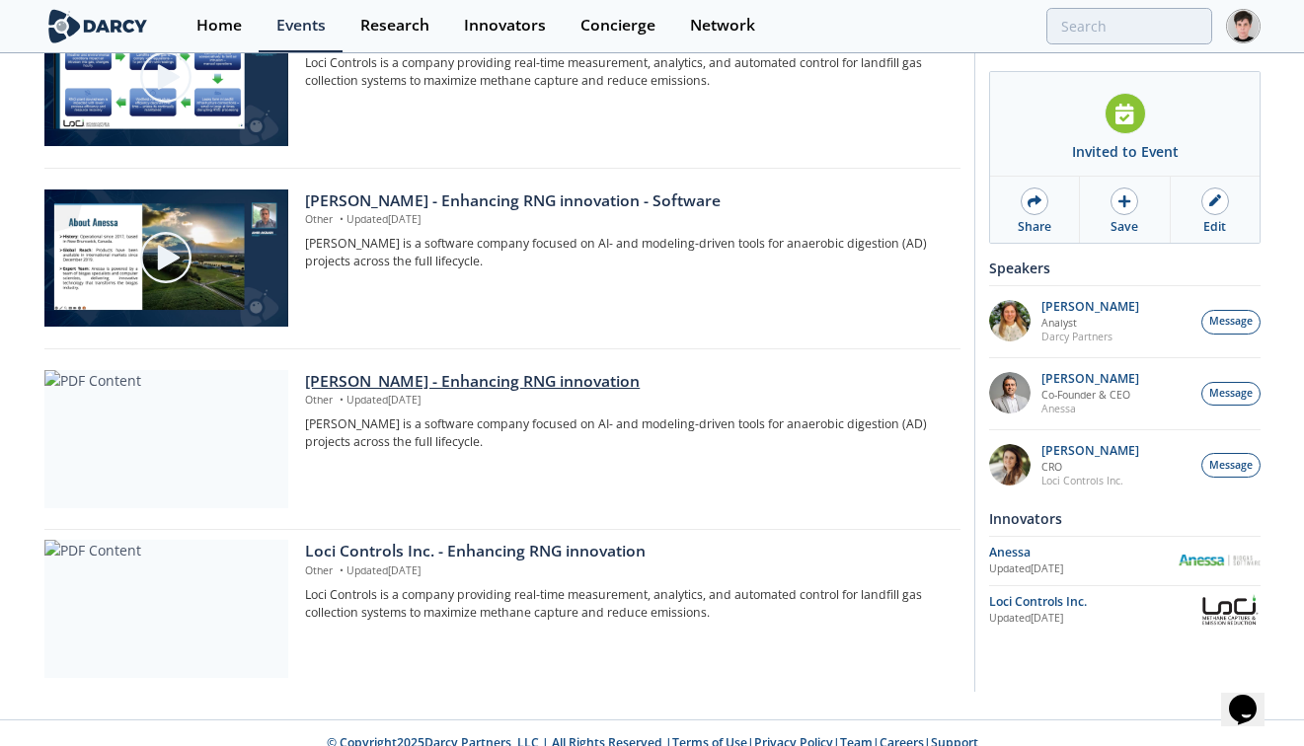 This screenshot has width=1304, height=746. What do you see at coordinates (1094, 602) in the screenshot?
I see `div: Loci Controls Inc.` at bounding box center [1094, 602].